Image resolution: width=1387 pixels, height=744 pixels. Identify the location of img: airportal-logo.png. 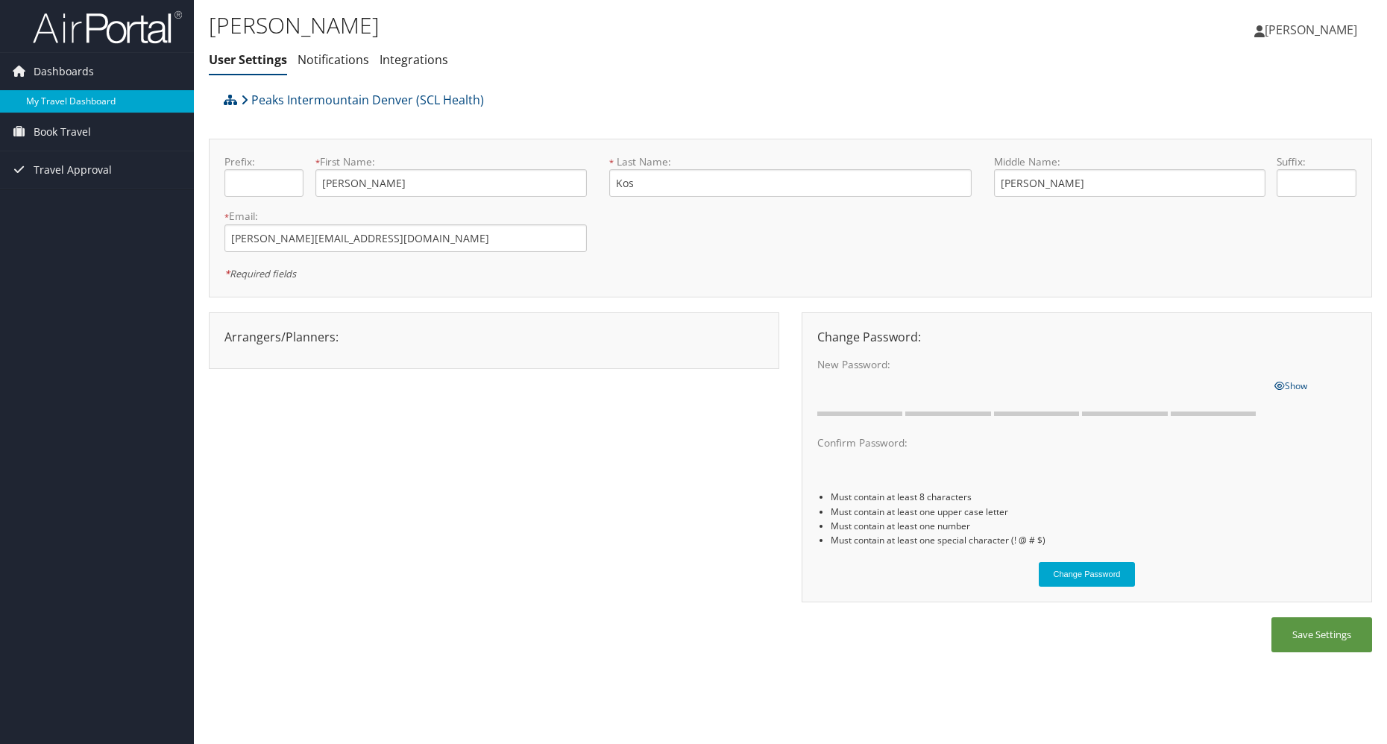
(107, 27).